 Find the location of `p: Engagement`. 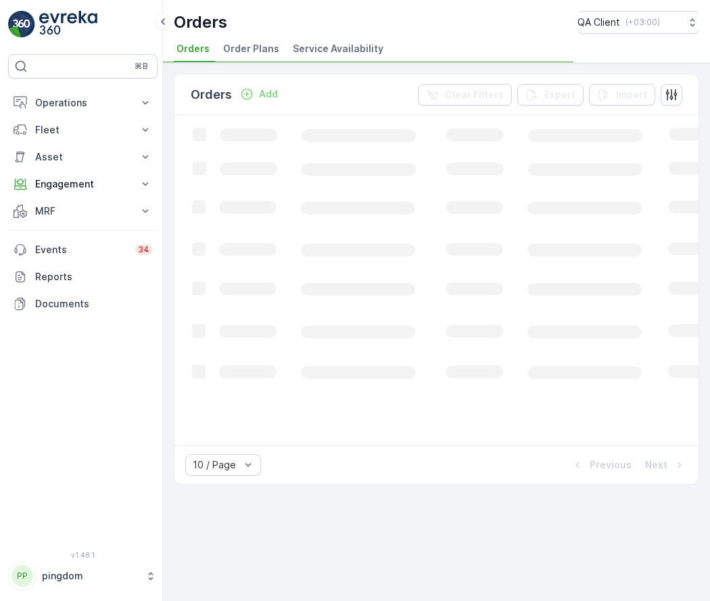

p: Engagement is located at coordinates (83, 184).